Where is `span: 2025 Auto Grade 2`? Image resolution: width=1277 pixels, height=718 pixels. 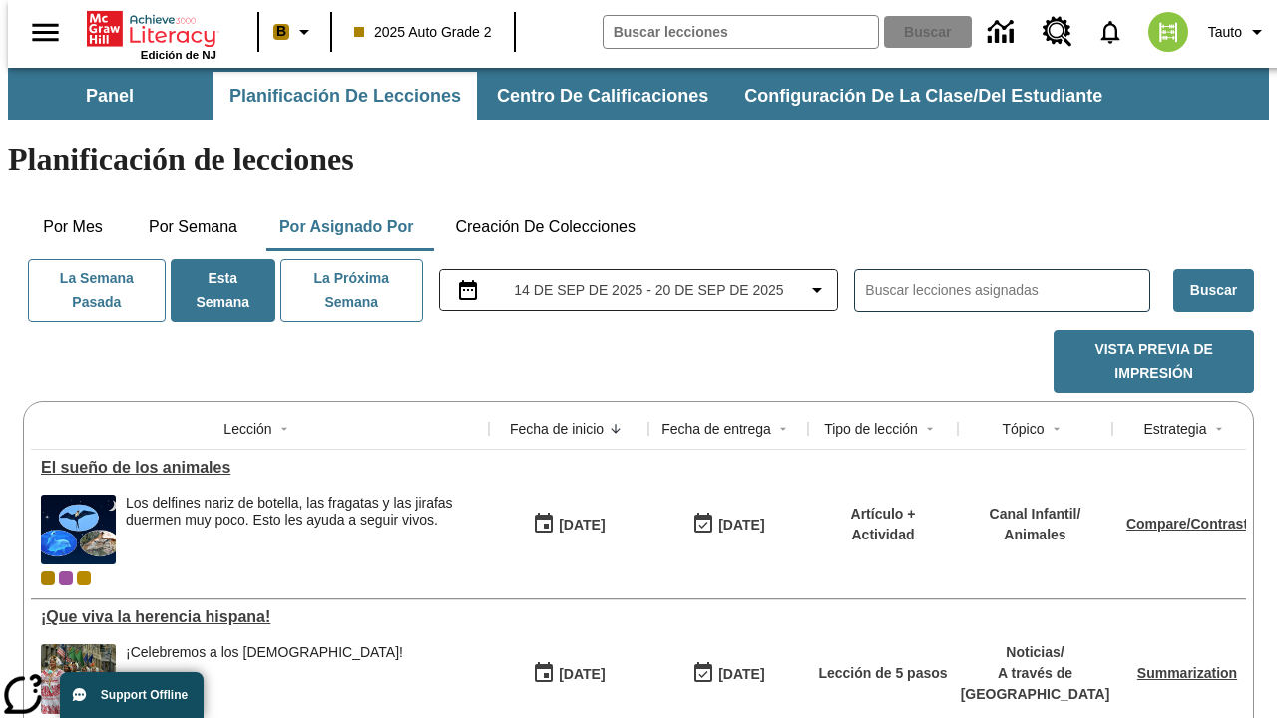
span: 2025 Auto Grade 2 is located at coordinates (423, 32).